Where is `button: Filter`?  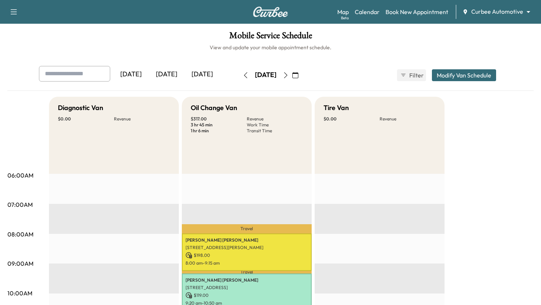 button: Filter is located at coordinates (411, 75).